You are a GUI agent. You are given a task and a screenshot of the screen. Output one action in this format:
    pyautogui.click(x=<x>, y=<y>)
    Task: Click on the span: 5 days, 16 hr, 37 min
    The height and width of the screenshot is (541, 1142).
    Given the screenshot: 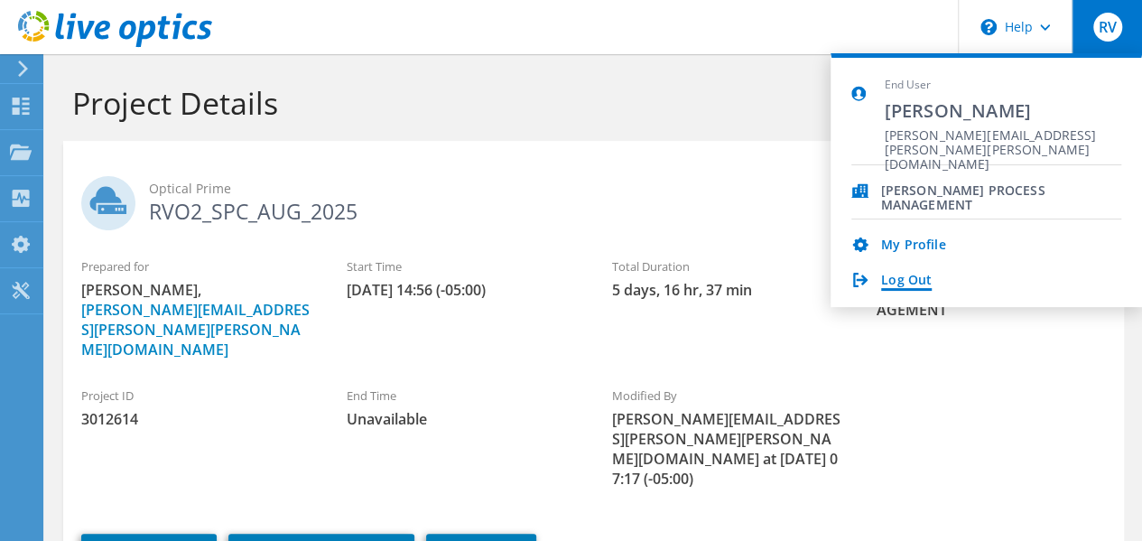 What is the action you would take?
    pyautogui.click(x=726, y=290)
    